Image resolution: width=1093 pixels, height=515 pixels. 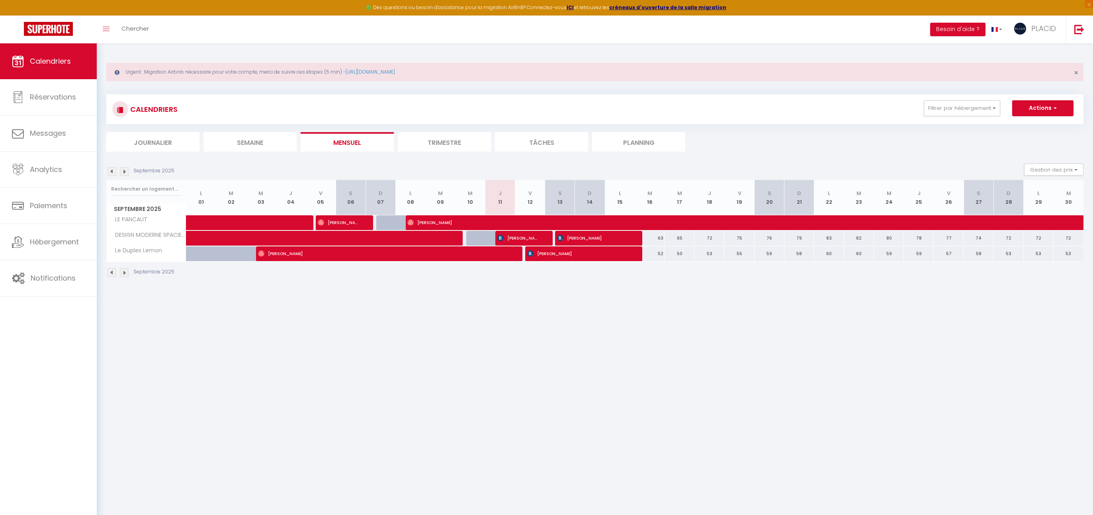 What do you see at coordinates (146, 209) in the screenshot?
I see `span: Septembre 2025` at bounding box center [146, 209].